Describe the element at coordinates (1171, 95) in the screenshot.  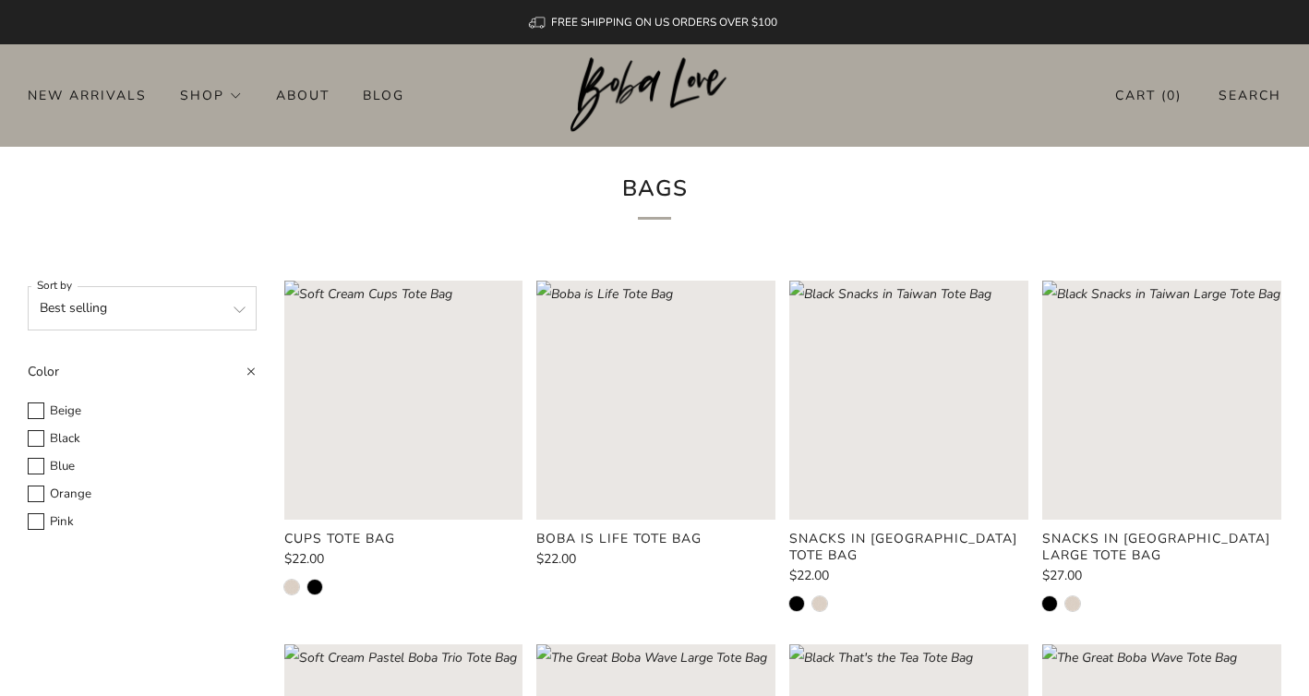
I see `items-count: 0` at that location.